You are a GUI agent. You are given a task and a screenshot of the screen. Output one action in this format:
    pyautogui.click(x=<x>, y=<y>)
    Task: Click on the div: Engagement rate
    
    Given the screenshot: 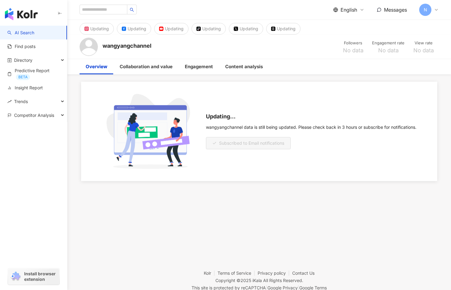 What is the action you would take?
    pyautogui.click(x=388, y=43)
    